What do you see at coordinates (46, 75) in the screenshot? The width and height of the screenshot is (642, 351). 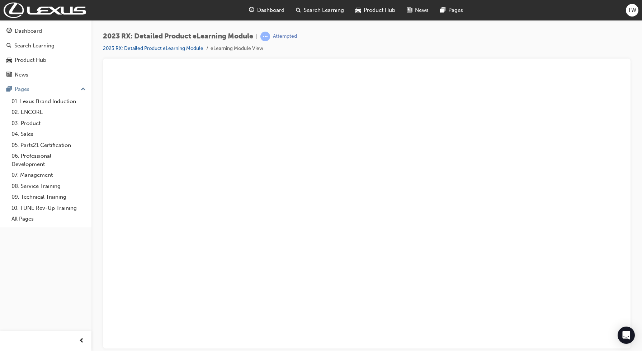 I see `a: News` at bounding box center [46, 75].